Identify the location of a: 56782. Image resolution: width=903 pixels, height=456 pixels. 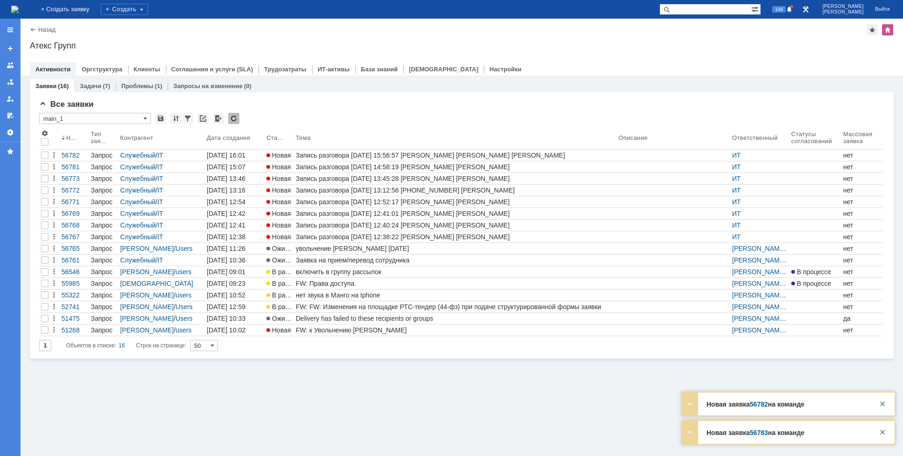
(759, 404).